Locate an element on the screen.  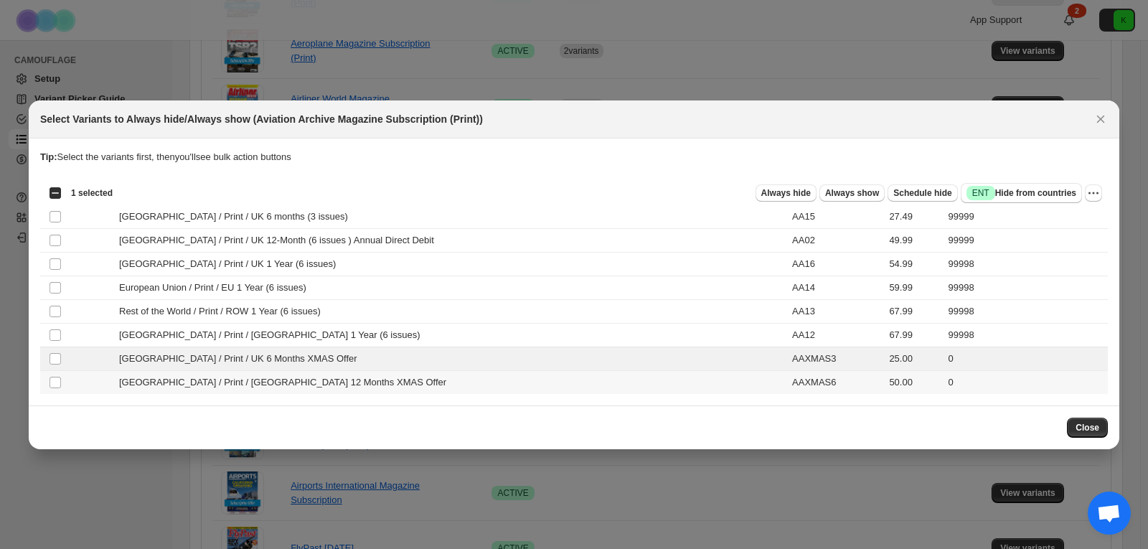
td: AAXMAS6 is located at coordinates (836, 382).